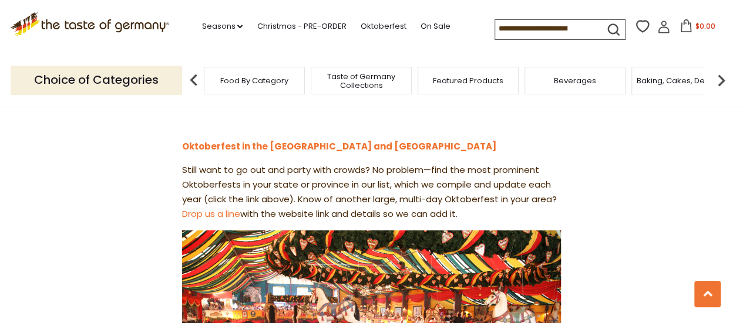  What do you see at coordinates (301, 26) in the screenshot?
I see `a: Christmas - PRE-ORDER` at bounding box center [301, 26].